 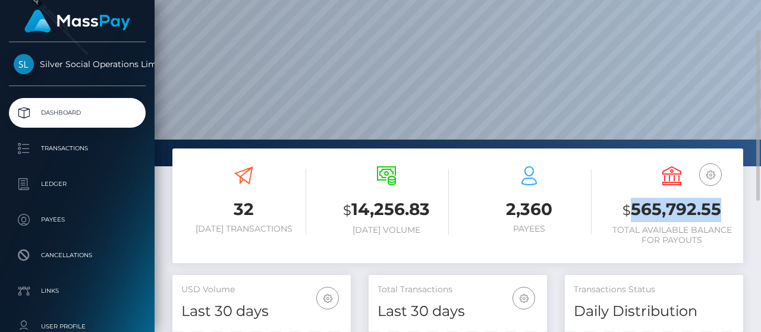 I want to click on p: Dashboard, so click(x=77, y=113).